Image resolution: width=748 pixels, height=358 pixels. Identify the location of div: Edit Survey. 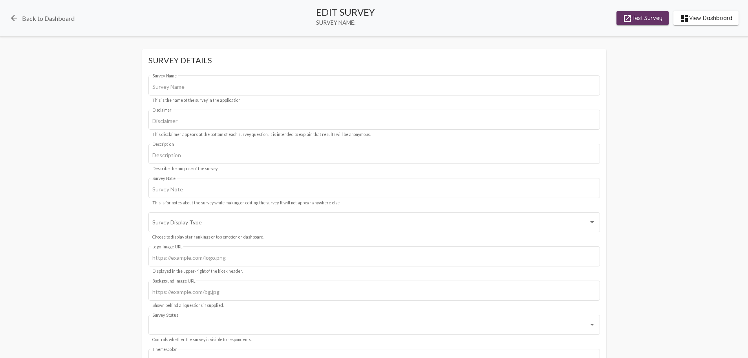
(345, 12).